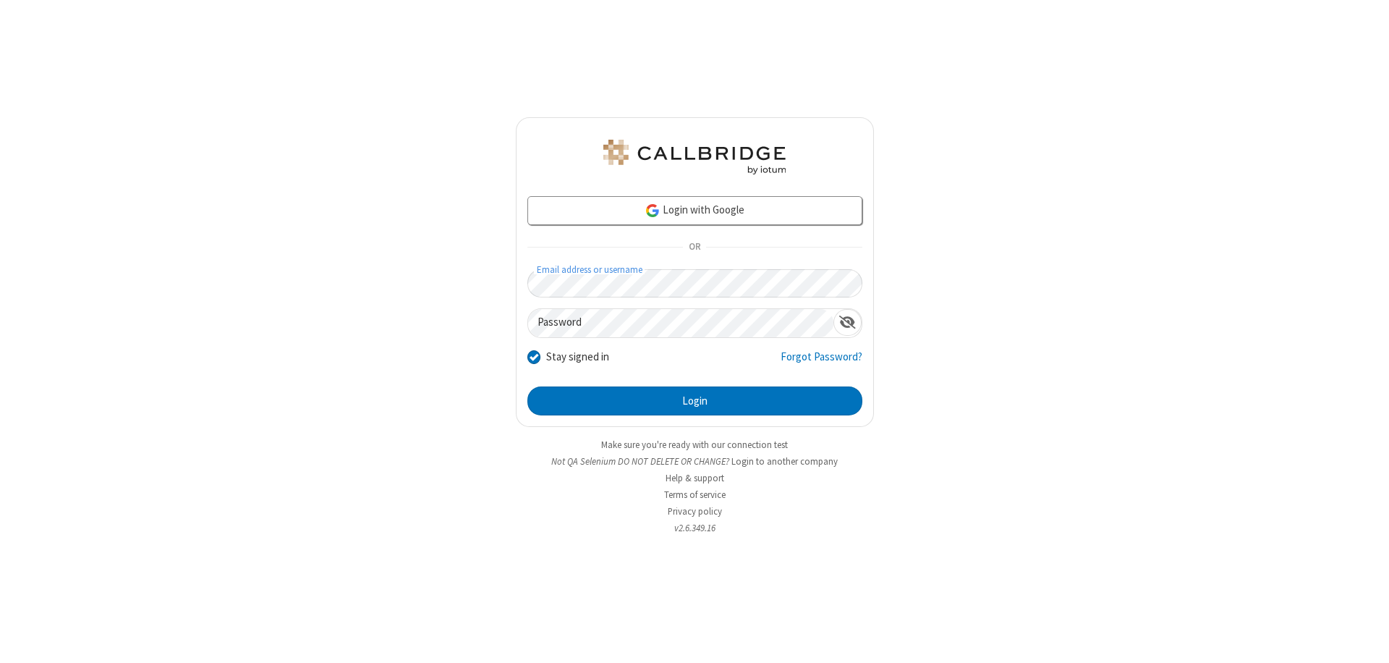 The image size is (1389, 663). What do you see at coordinates (694, 477) in the screenshot?
I see `a: Help & support` at bounding box center [694, 477].